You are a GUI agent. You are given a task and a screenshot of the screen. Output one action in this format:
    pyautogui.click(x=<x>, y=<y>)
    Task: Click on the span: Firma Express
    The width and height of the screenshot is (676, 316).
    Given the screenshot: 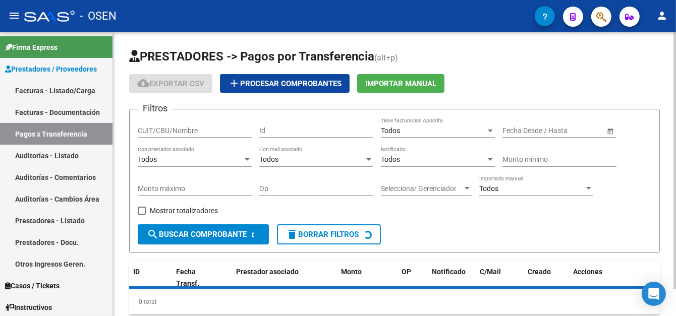 What is the action you would take?
    pyautogui.click(x=31, y=47)
    